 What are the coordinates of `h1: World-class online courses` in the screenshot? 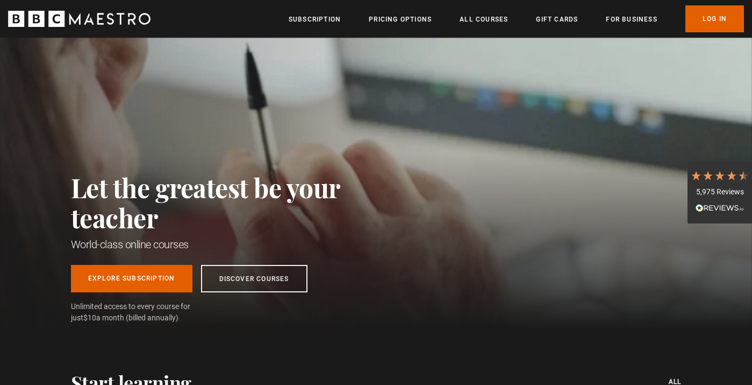 It's located at (230, 244).